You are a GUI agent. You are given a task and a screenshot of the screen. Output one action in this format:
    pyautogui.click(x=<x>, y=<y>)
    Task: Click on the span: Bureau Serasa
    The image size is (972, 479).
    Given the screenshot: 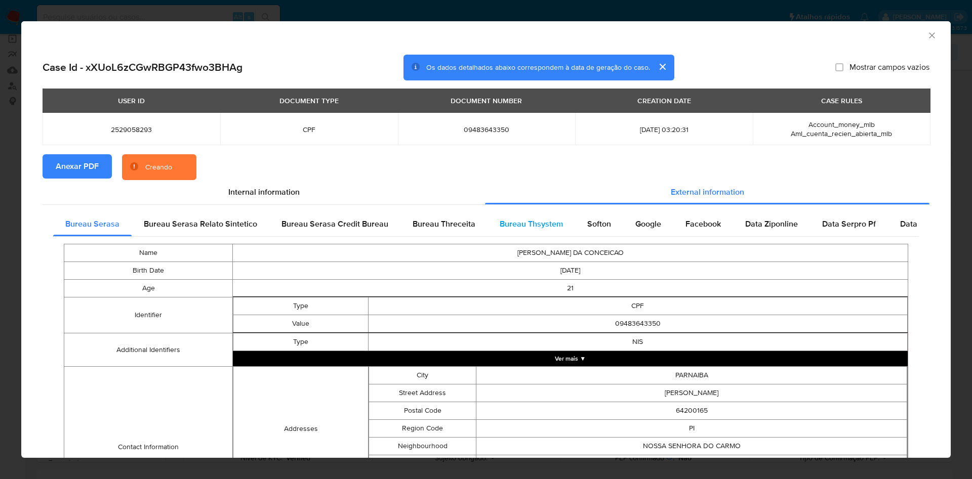 What is the action you would take?
    pyautogui.click(x=92, y=224)
    